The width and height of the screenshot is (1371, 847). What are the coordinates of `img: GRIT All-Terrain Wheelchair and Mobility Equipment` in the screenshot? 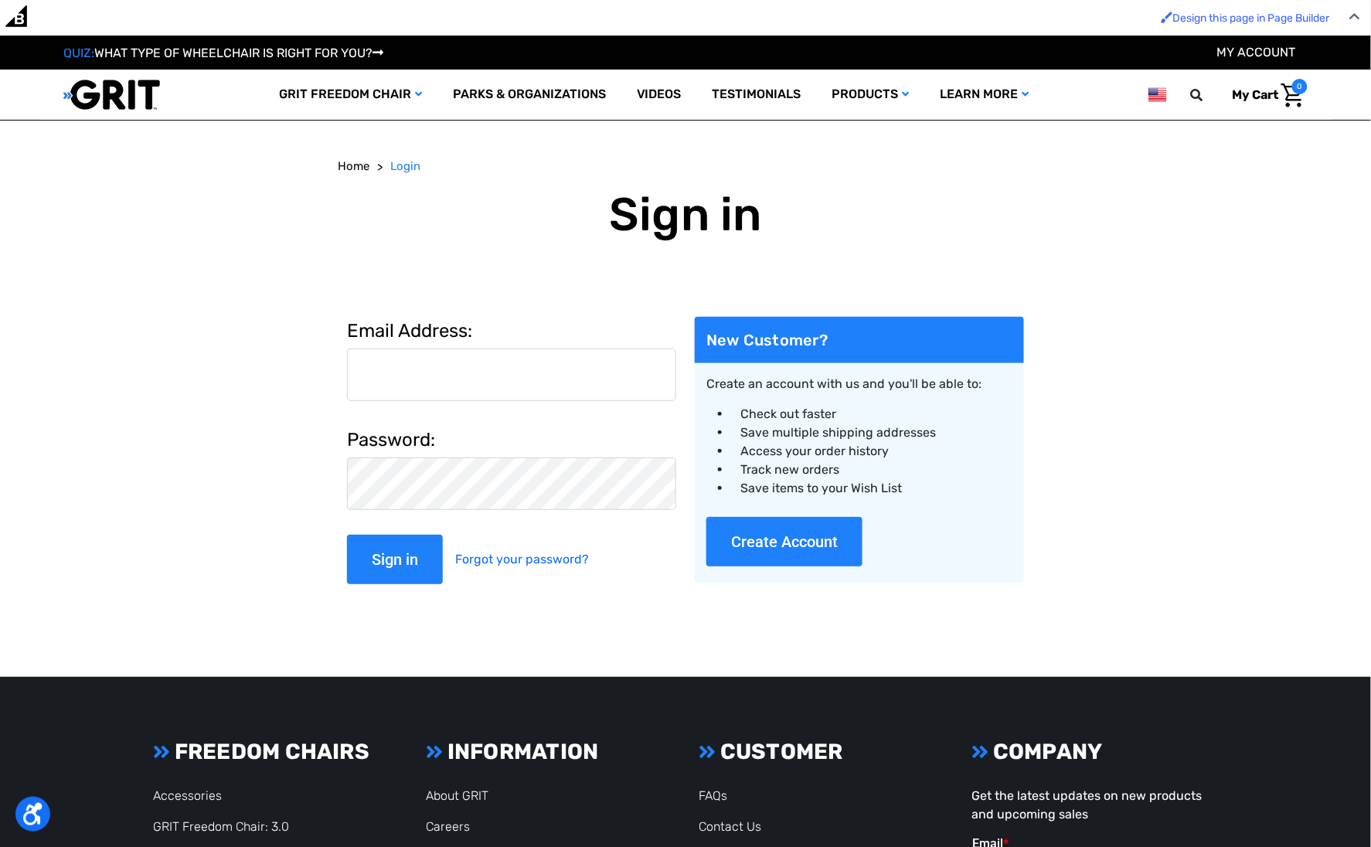 It's located at (111, 94).